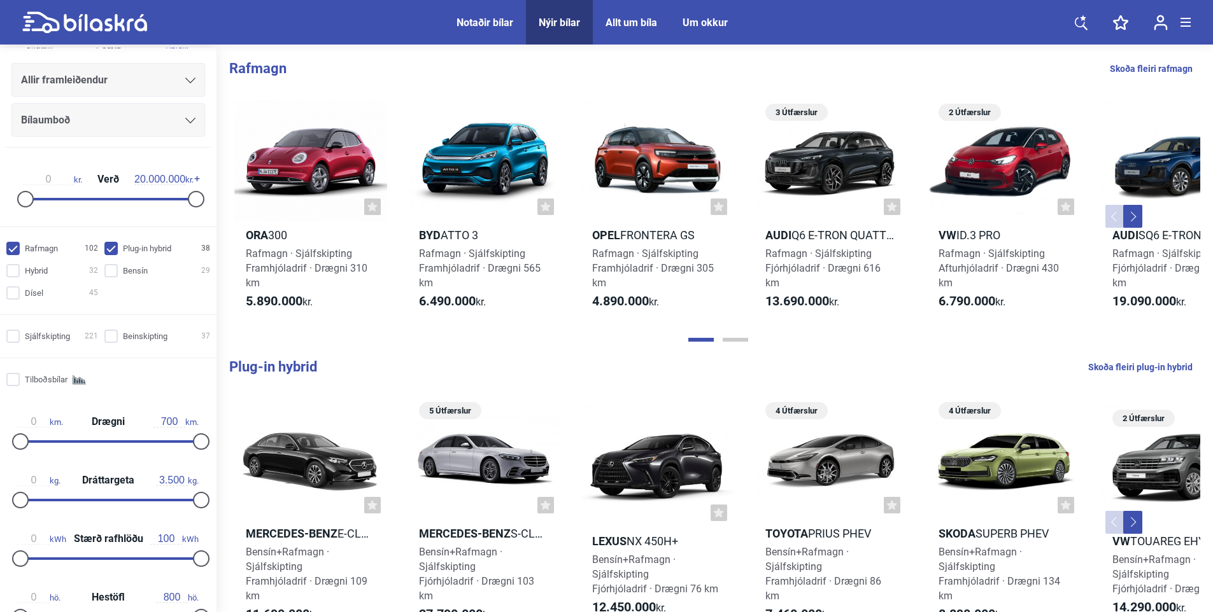 This screenshot has width=1213, height=612. I want to click on div: Nýir bílar, so click(559, 22).